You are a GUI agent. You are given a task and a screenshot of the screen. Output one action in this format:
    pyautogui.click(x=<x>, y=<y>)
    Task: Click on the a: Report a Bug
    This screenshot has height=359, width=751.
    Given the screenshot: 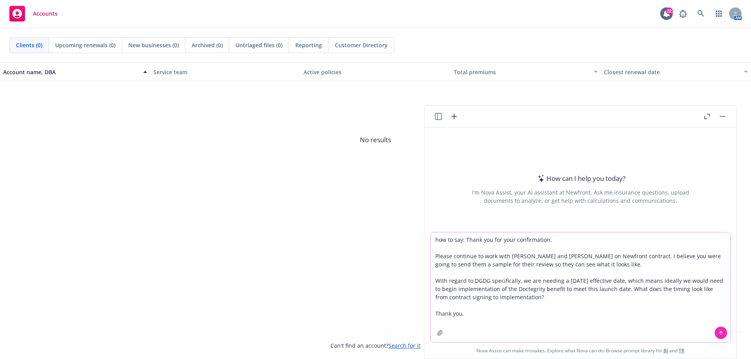 What is the action you would take?
    pyautogui.click(x=683, y=14)
    